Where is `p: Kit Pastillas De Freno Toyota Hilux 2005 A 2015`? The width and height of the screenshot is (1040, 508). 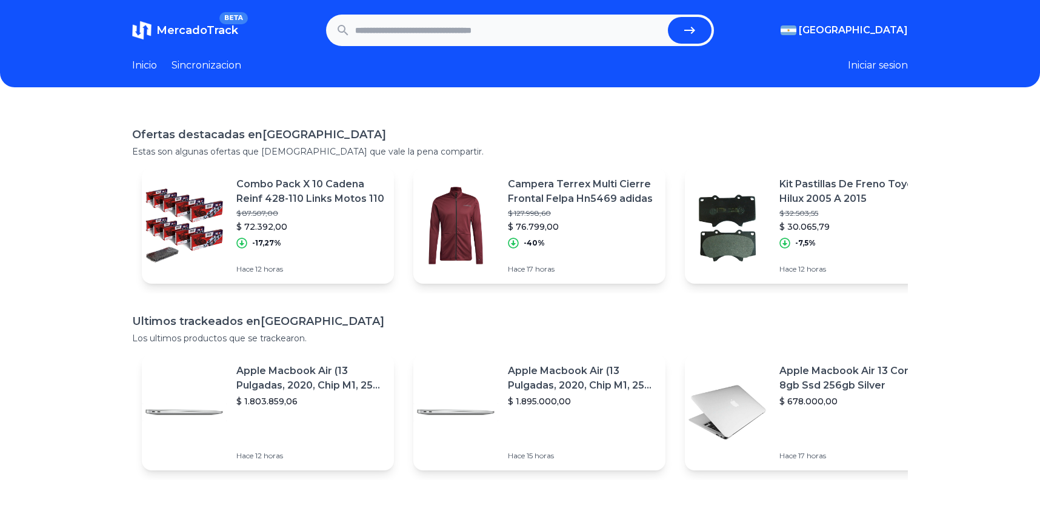
p: Kit Pastillas De Freno Toyota Hilux 2005 A 2015 is located at coordinates (853, 191).